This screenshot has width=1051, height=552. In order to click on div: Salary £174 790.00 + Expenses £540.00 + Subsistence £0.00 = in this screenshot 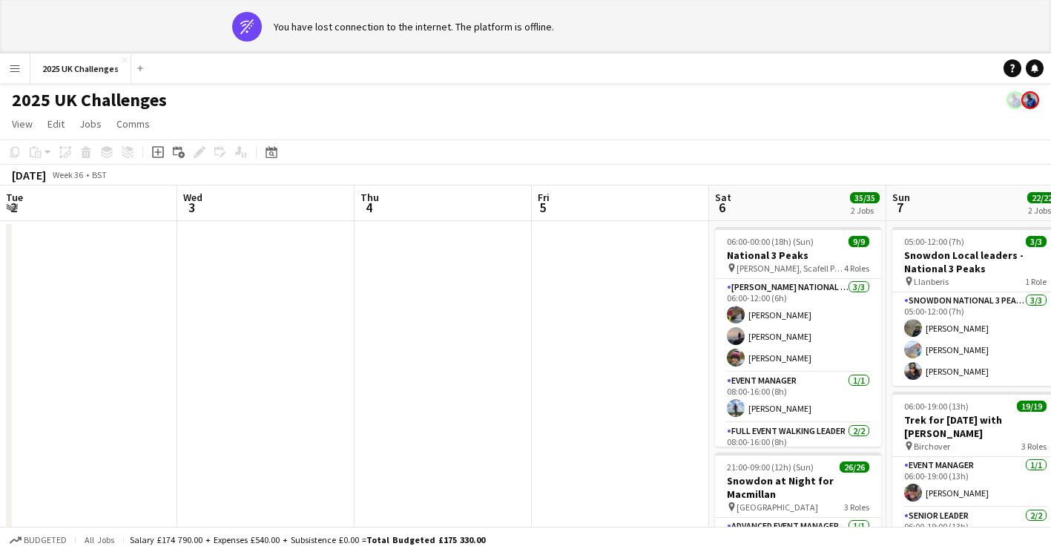, I will do `click(307, 539)`.